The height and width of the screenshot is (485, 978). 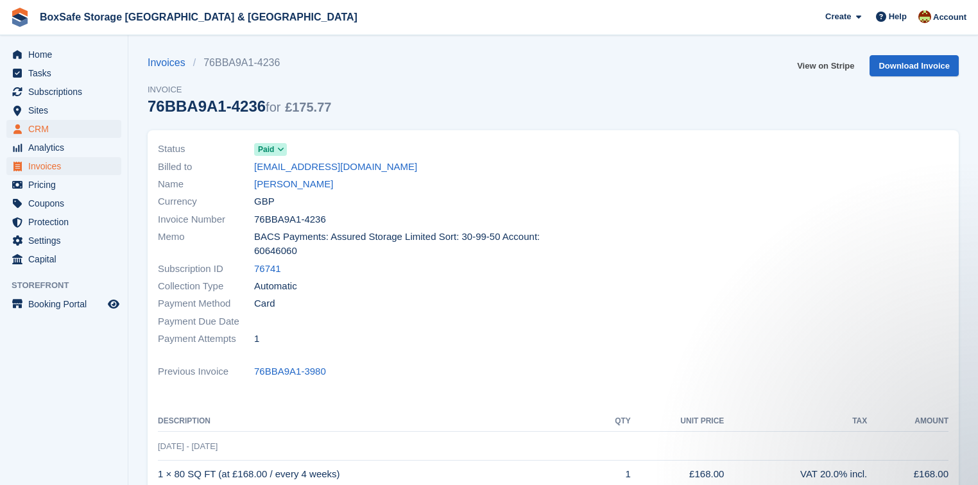 I want to click on div: VAT 20.0% incl., so click(x=795, y=474).